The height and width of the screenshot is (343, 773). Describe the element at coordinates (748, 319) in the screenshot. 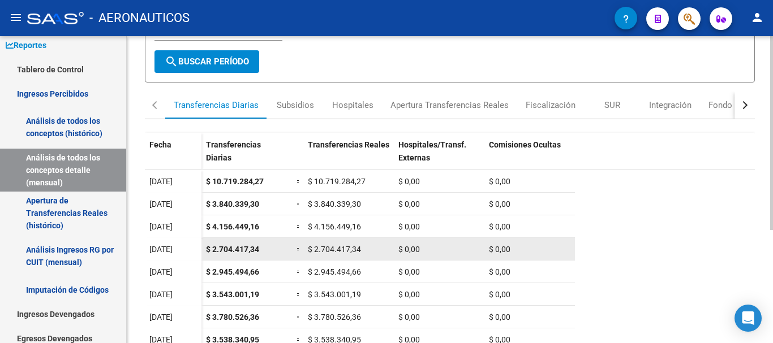

I see `div: Open Intercom Messenger` at that location.